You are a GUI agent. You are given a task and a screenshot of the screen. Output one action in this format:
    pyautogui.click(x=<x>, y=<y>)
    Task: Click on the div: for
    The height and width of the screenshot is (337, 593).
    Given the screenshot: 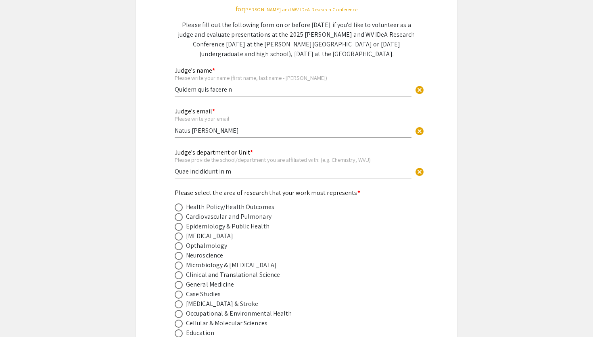 What is the action you would take?
    pyautogui.click(x=296, y=9)
    